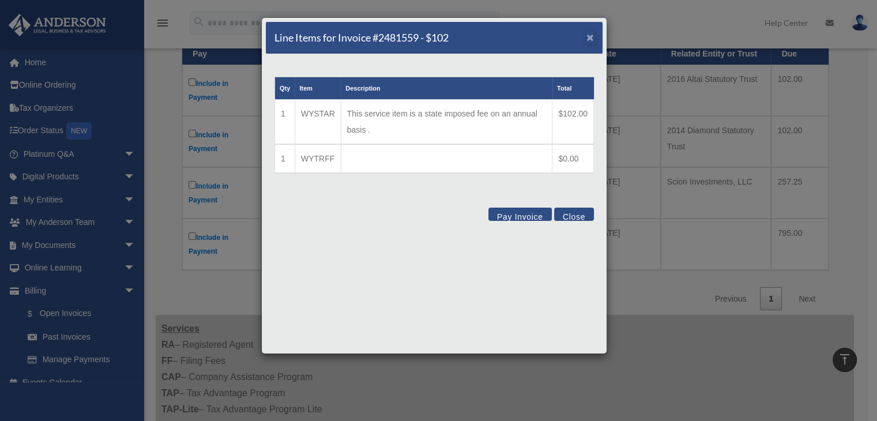 The width and height of the screenshot is (877, 421). What do you see at coordinates (318, 159) in the screenshot?
I see `td: WYTRFF` at bounding box center [318, 159].